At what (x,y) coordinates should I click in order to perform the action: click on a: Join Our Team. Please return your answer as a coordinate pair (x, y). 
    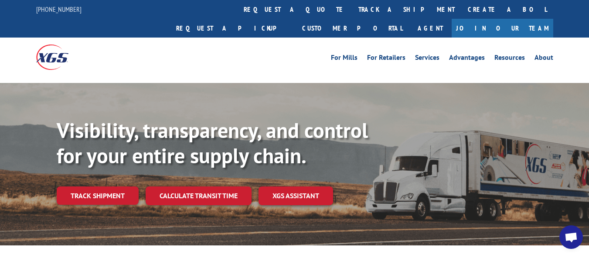
    Looking at the image, I should click on (502, 28).